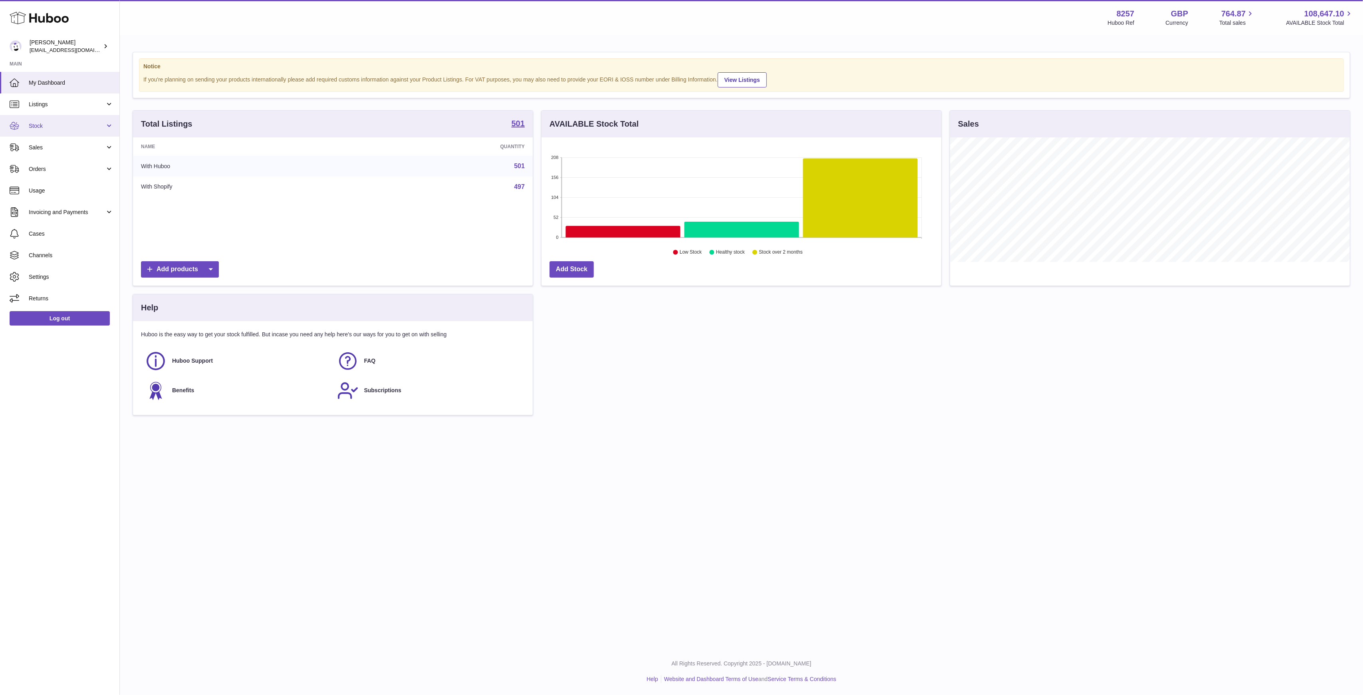 The width and height of the screenshot is (1363, 695). What do you see at coordinates (555, 177) in the screenshot?
I see `text: 156` at bounding box center [555, 177].